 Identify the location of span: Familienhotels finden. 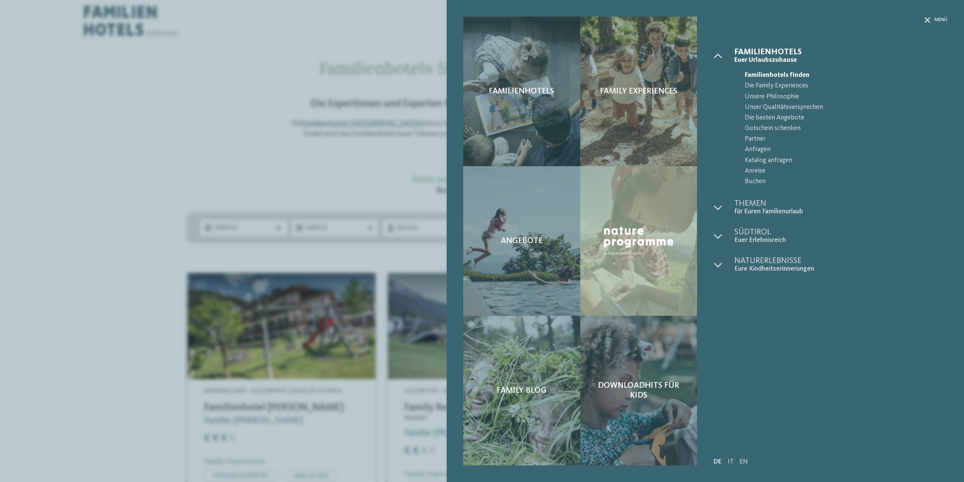
(846, 75).